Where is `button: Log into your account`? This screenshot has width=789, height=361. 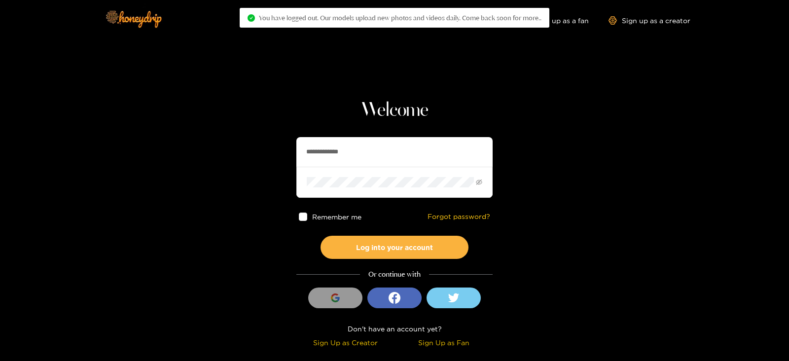
button: Log into your account is located at coordinates (395, 247).